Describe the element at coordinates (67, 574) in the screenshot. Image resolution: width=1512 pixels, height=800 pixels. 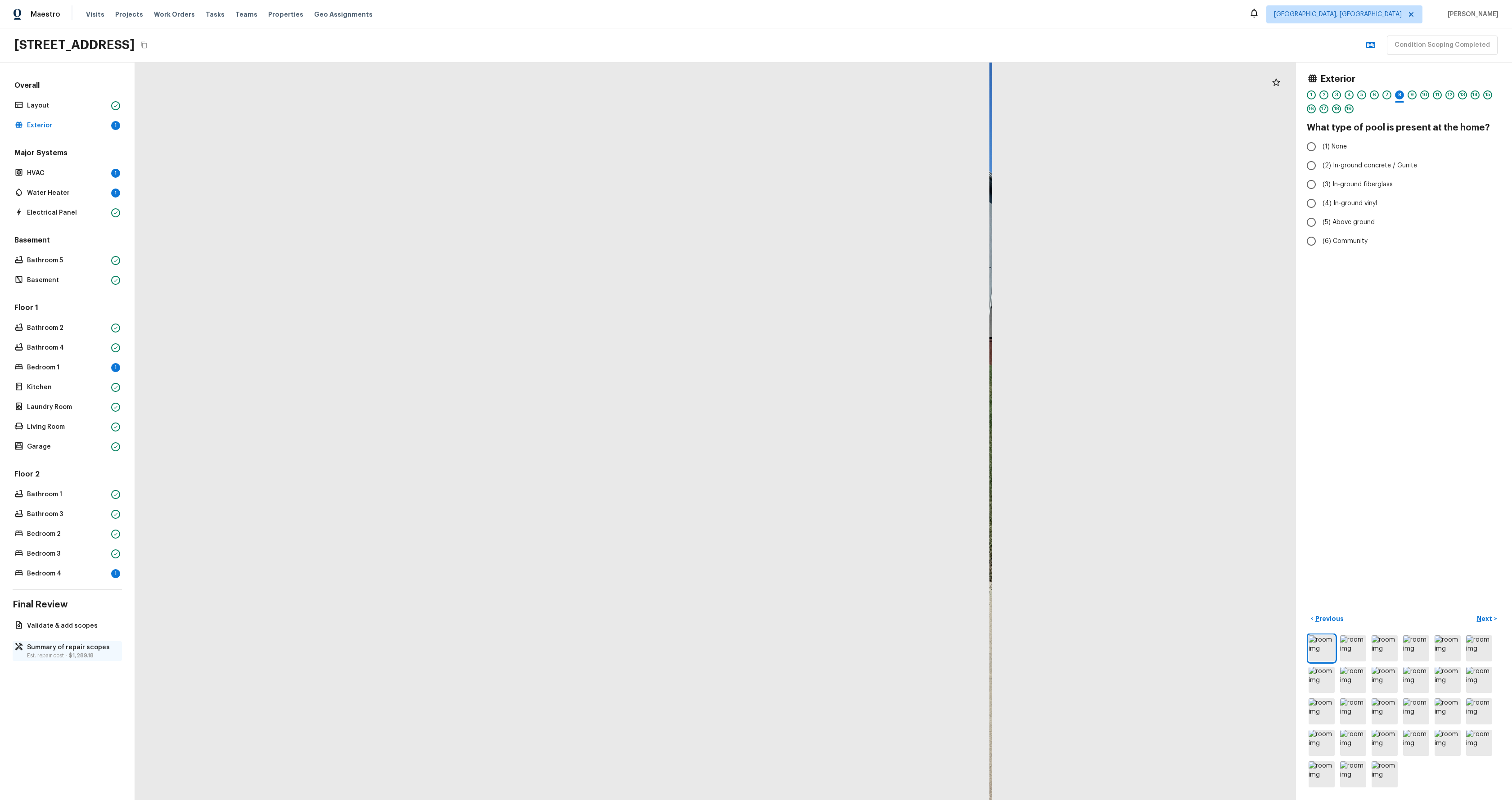
I see `p: Bedroom 4` at that location.